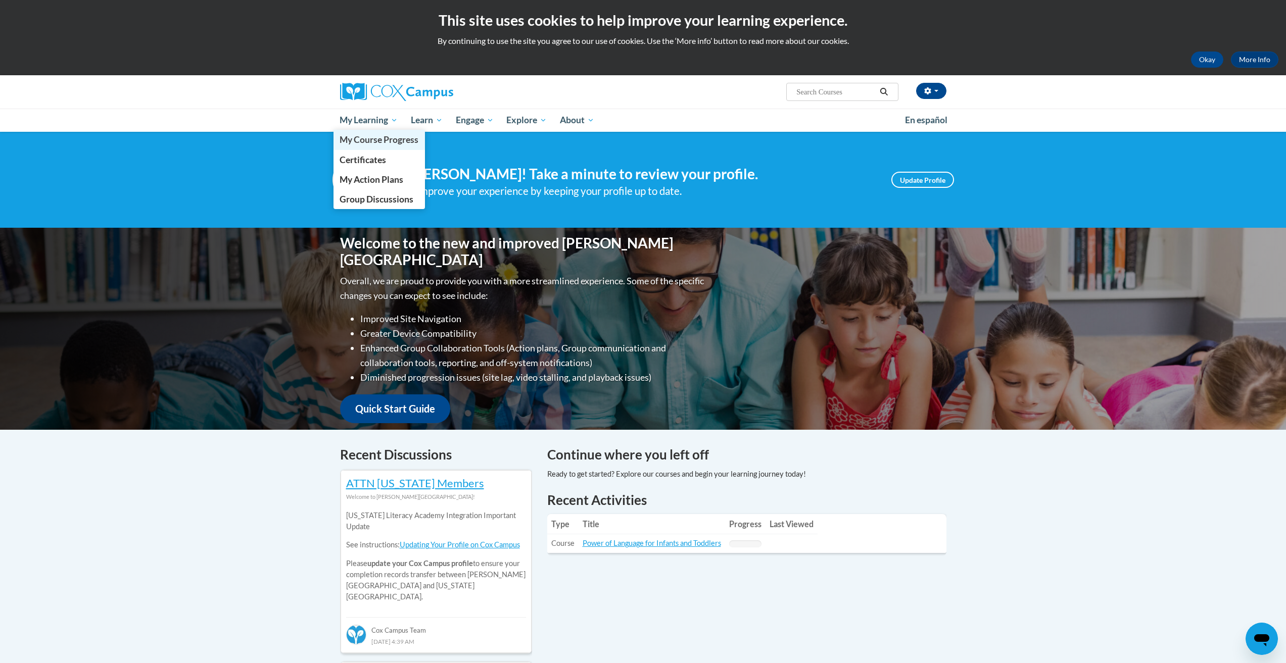  Describe the element at coordinates (379, 179) in the screenshot. I see `a: My Action Plans` at that location.